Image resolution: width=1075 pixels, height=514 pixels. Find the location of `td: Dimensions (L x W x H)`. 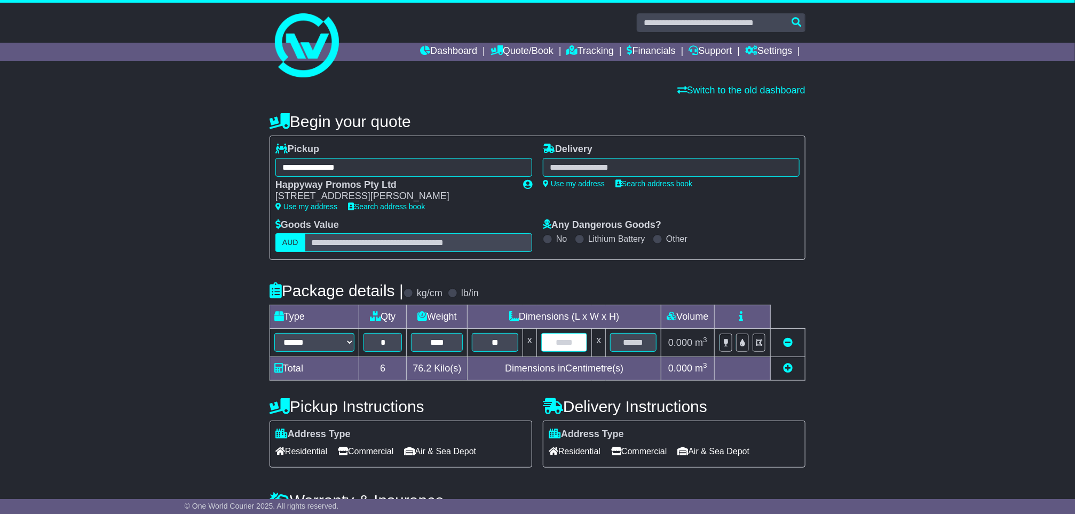

td: Dimensions (L x W x H) is located at coordinates (564, 317).